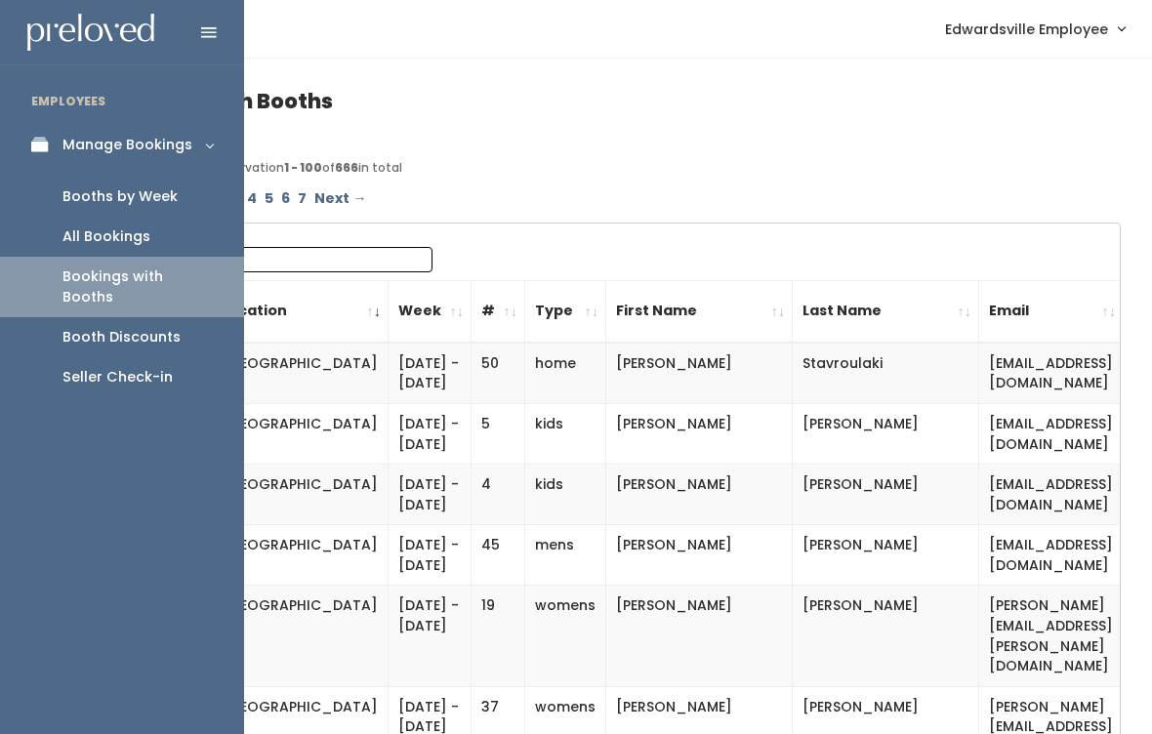  Describe the element at coordinates (429, 311) in the screenshot. I see `th: Week: activate to sort column ascending` at that location.